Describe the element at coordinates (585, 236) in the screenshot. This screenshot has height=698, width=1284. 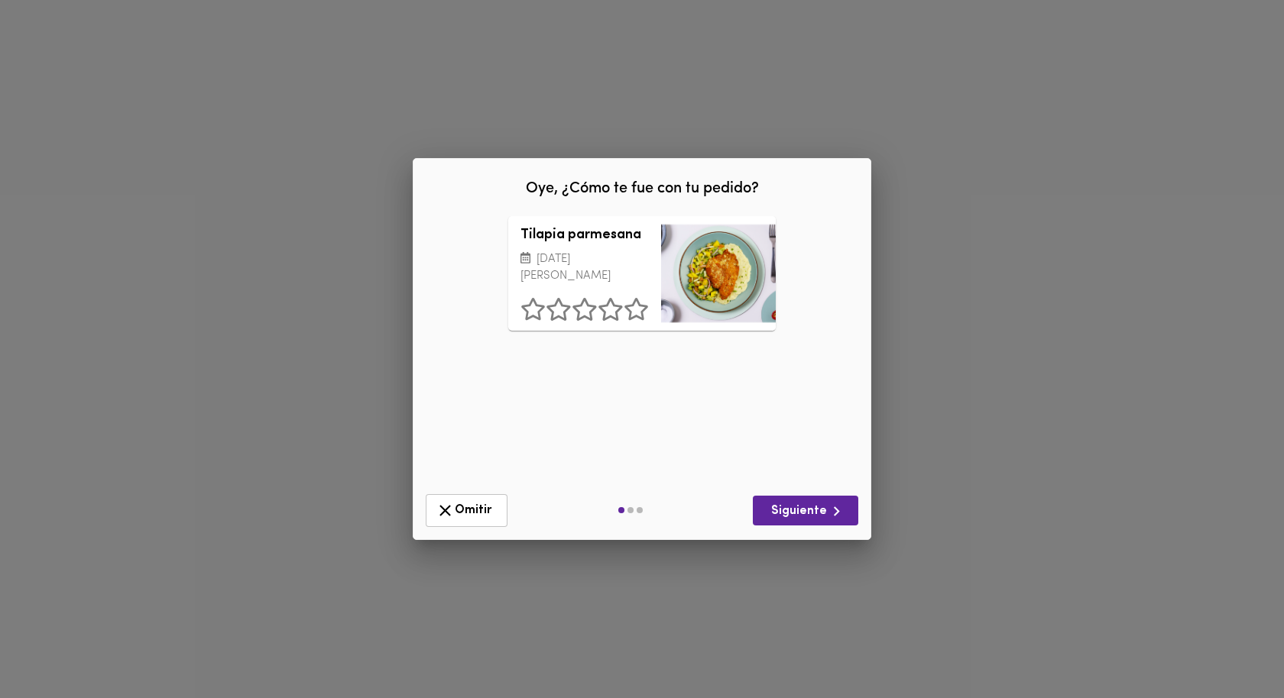
I see `h3: Tilapia parmesana` at that location.